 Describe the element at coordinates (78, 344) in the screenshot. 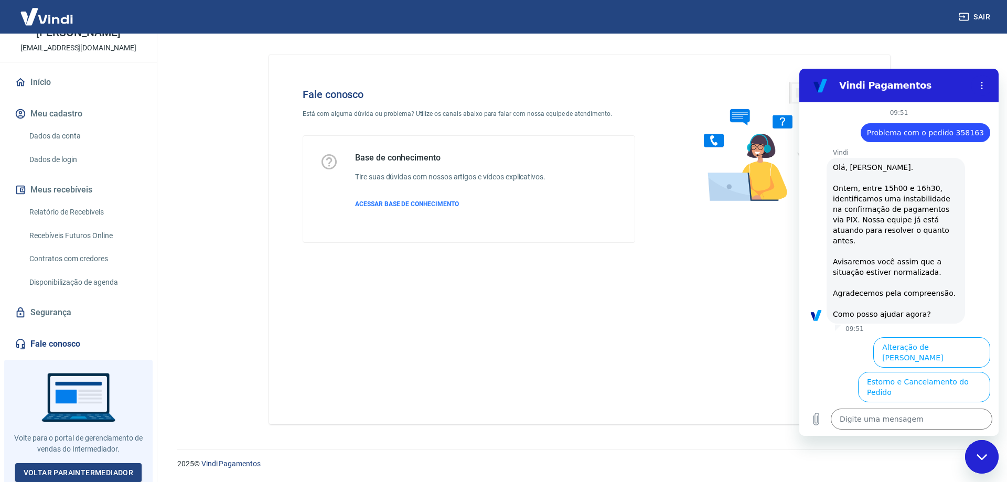

I see `a: Fale conosco` at that location.